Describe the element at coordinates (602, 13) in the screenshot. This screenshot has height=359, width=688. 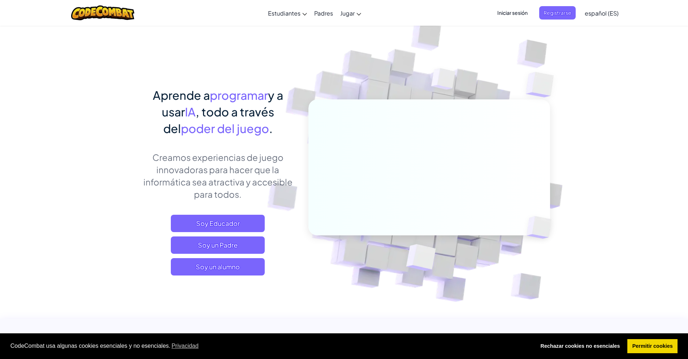
I see `span: español (ES)` at that location.